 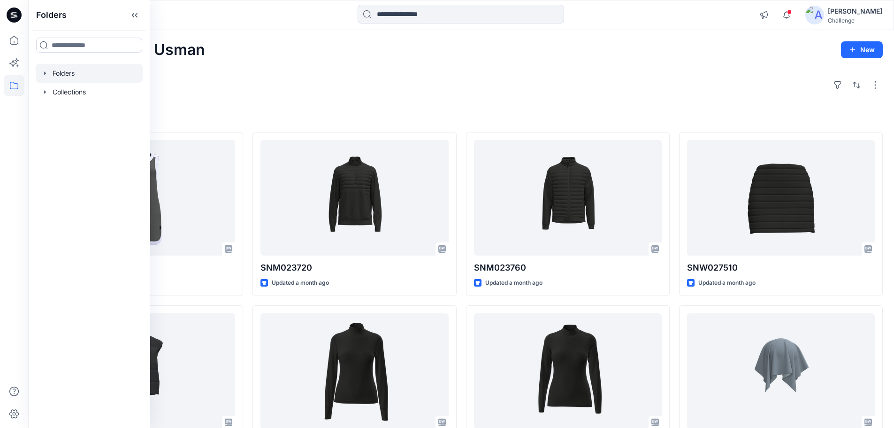 I want to click on p: SNW027510, so click(x=781, y=268).